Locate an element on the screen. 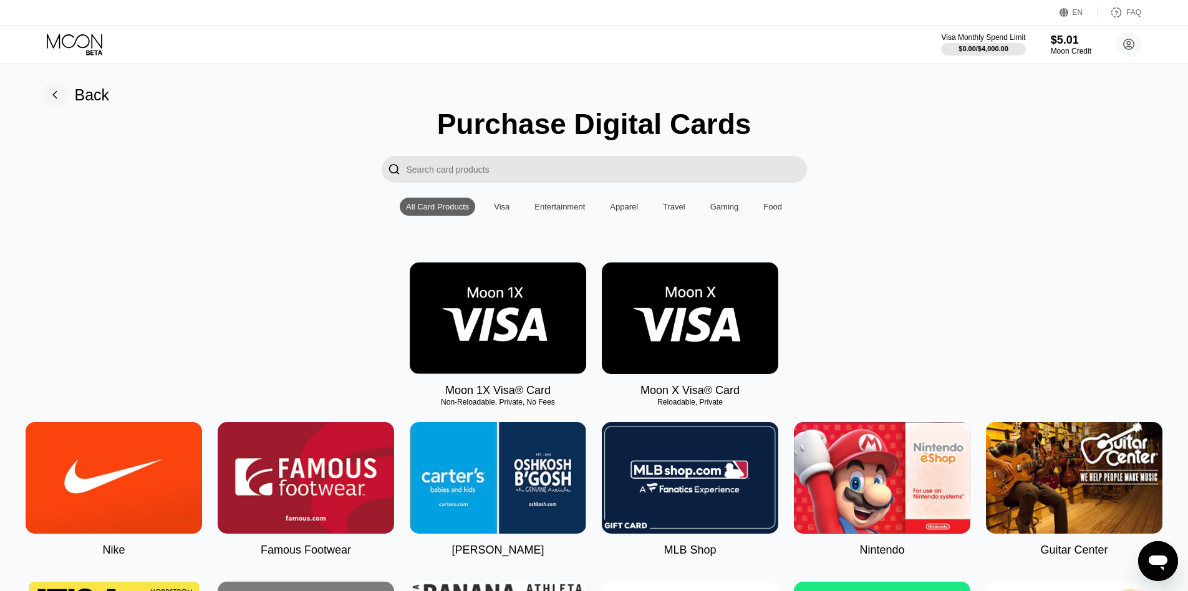  input: Search card products is located at coordinates (607, 169).